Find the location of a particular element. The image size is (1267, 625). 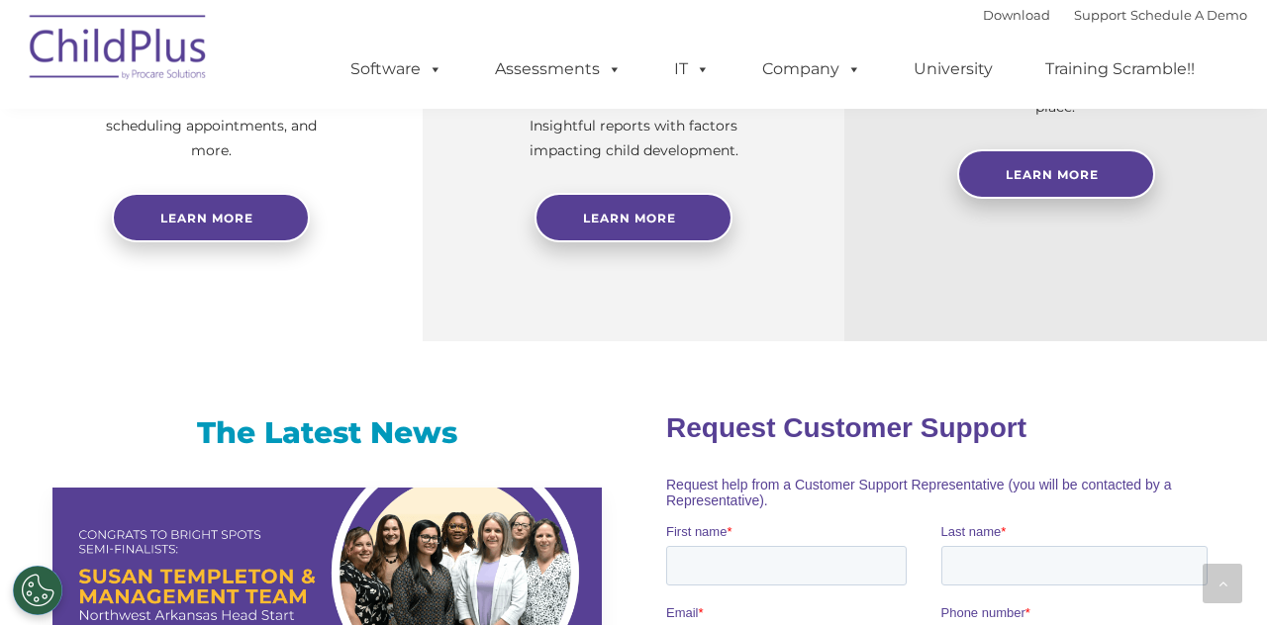

a: Company is located at coordinates (811, 69).